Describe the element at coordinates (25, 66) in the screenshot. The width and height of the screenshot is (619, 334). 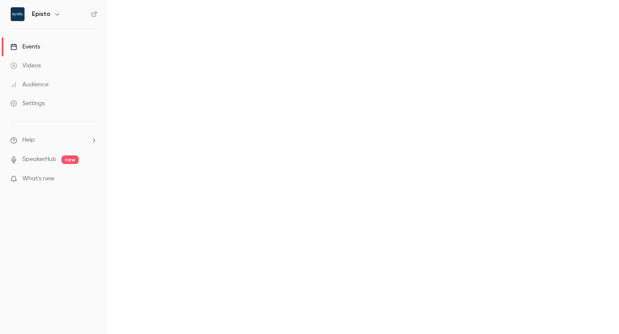
I see `div: Videos` at that location.